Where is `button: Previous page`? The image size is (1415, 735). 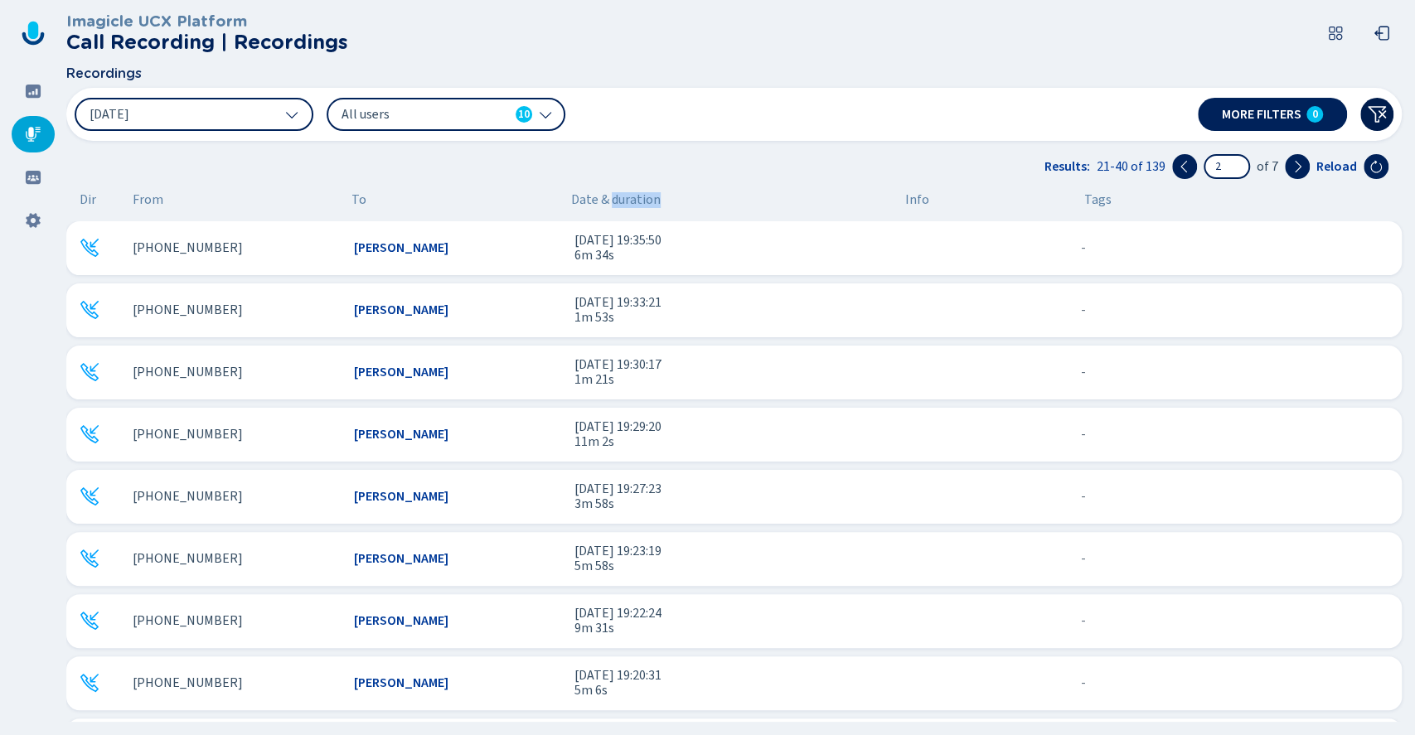 button: Previous page is located at coordinates (1185, 167).